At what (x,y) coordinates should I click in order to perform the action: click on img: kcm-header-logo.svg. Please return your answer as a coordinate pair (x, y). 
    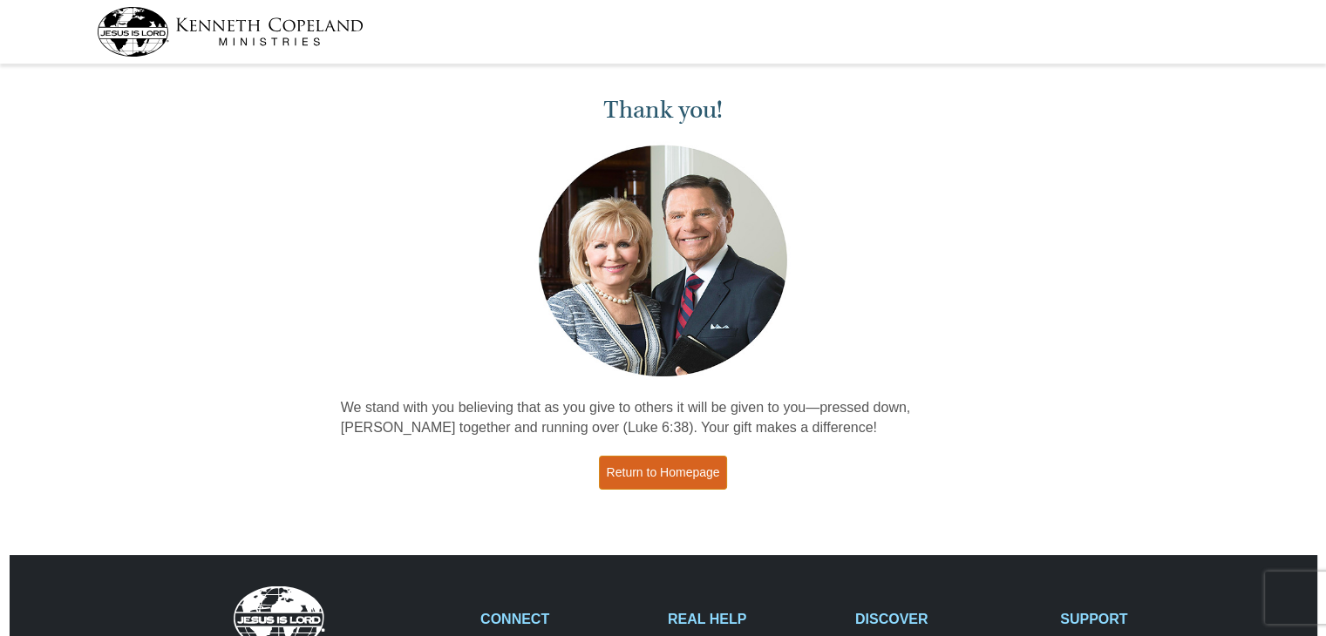
    Looking at the image, I should click on (230, 31).